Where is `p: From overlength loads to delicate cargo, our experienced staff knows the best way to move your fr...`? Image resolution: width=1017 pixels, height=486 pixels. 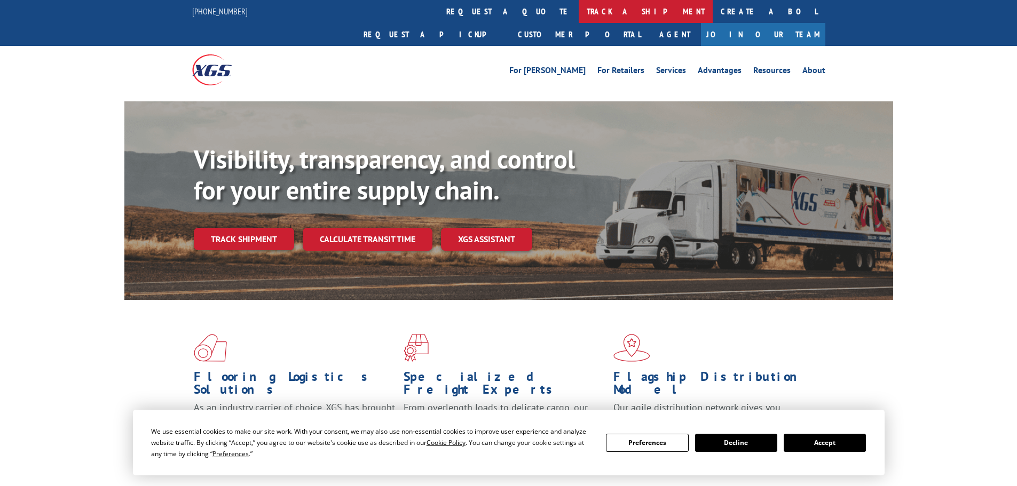 p: From overlength loads to delicate cargo, our experienced staff knows the best way to move your fr... is located at coordinates (505, 425).